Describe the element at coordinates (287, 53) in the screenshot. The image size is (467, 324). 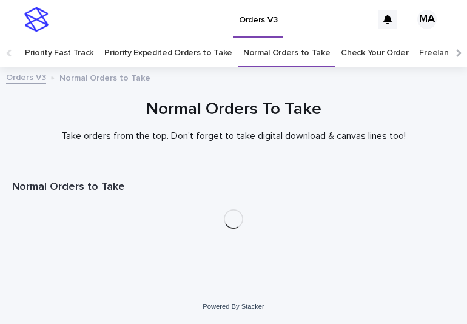
I see `a: Normal Orders to Take` at that location.